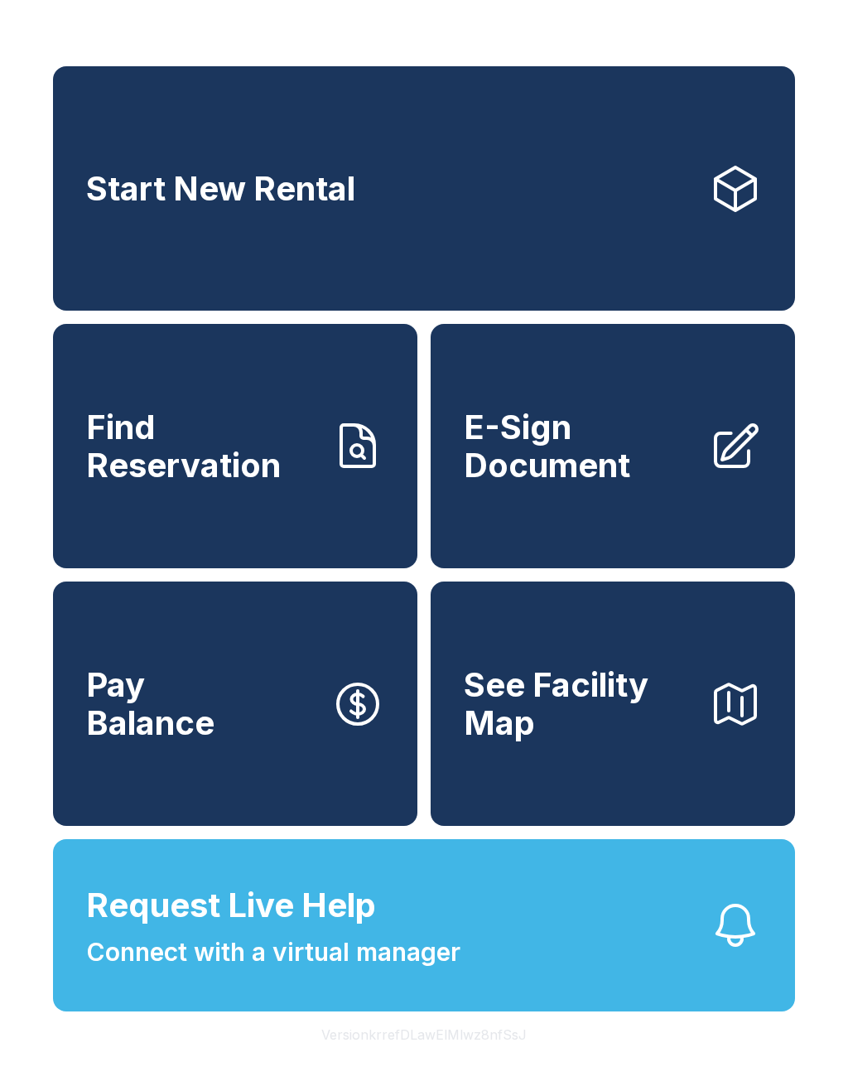 This screenshot has height=1091, width=848. Describe the element at coordinates (424, 925) in the screenshot. I see `button: Request Live HelpConnect with a virtual manager` at that location.